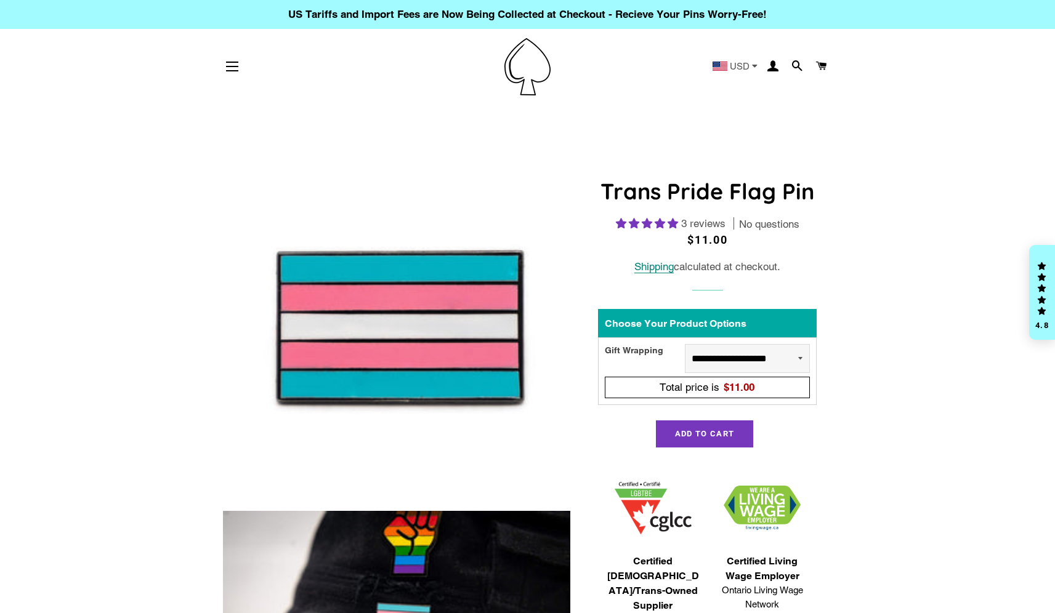 The width and height of the screenshot is (1055, 613). I want to click on span: 5.00 stars, so click(649, 224).